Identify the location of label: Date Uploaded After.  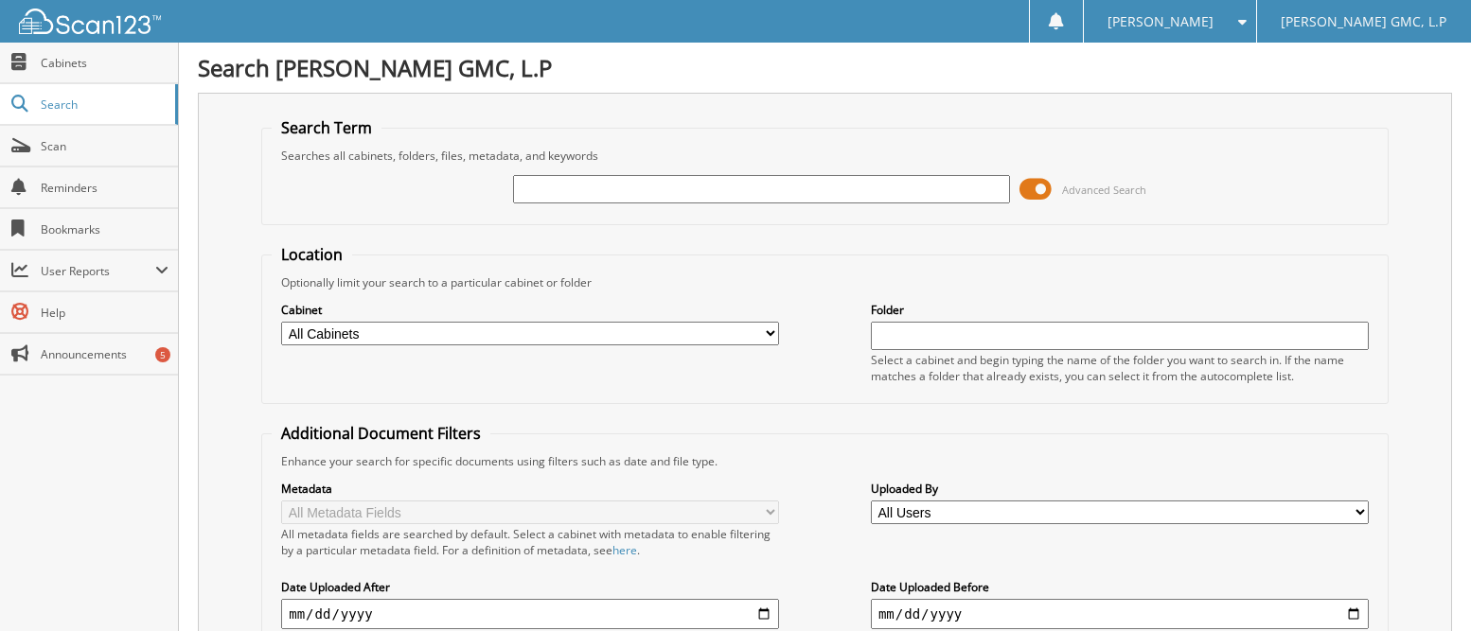
(530, 587).